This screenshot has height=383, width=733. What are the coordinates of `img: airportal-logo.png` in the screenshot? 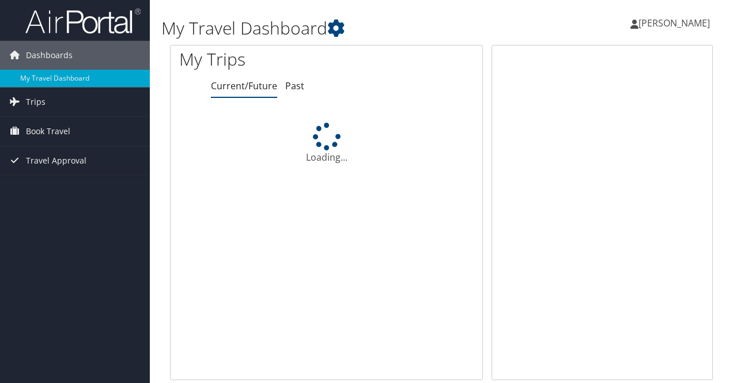 It's located at (83, 21).